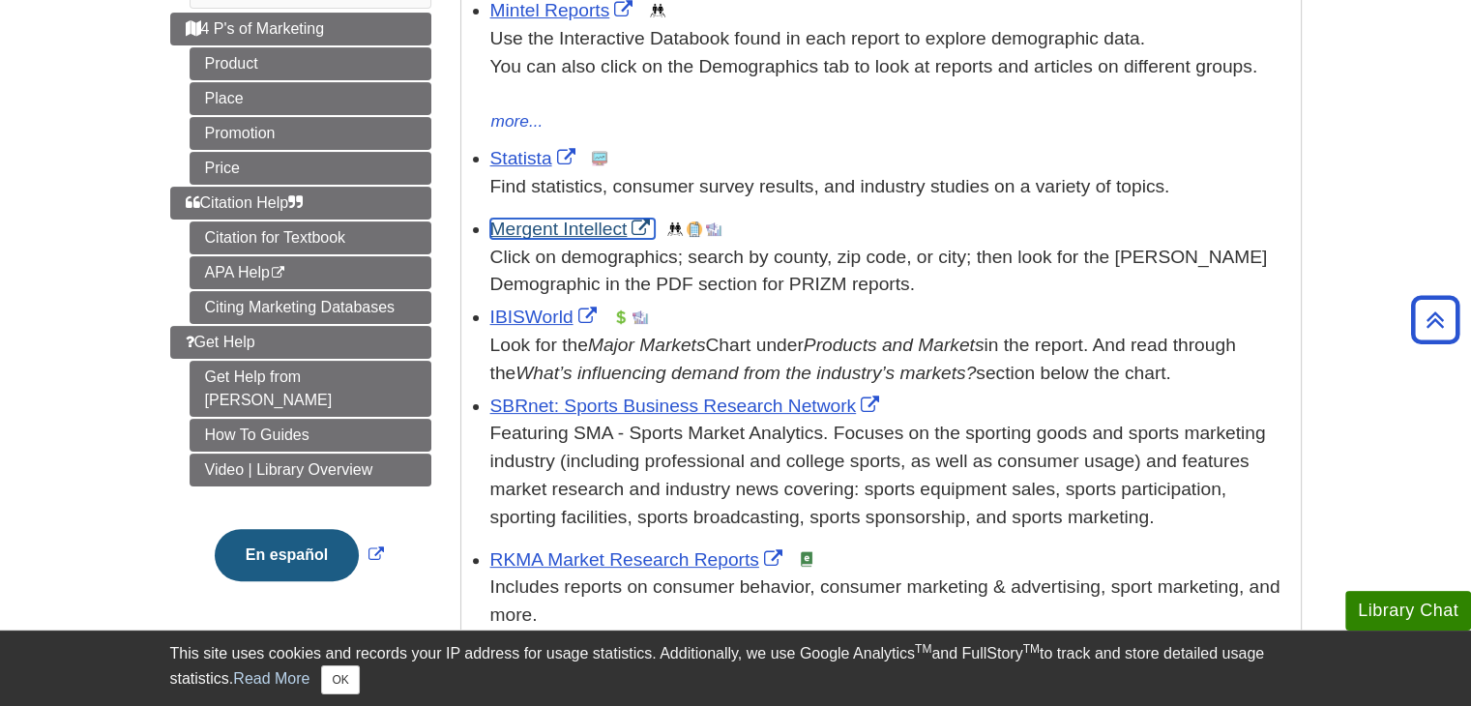 The height and width of the screenshot is (706, 1471). I want to click on i: What’s influencing demand from the industry’s markets?, so click(746, 372).